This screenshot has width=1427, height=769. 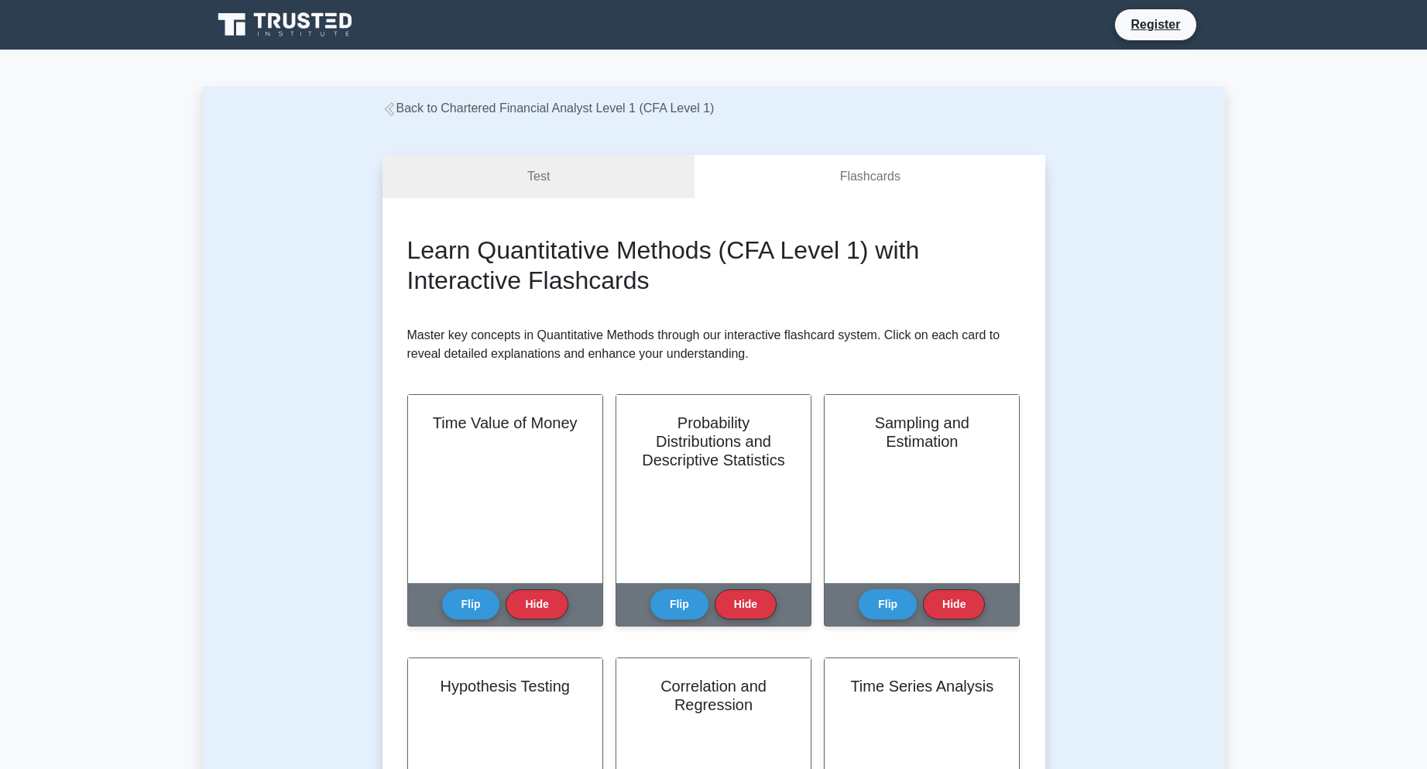 I want to click on h2: Sampling and Estimation, so click(x=922, y=432).